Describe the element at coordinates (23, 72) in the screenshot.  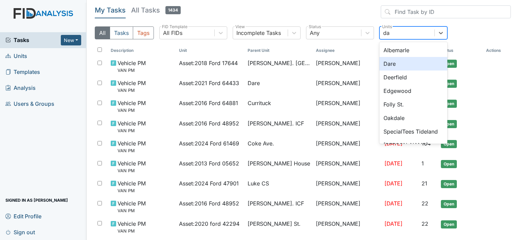
I see `span: Templates` at that location.